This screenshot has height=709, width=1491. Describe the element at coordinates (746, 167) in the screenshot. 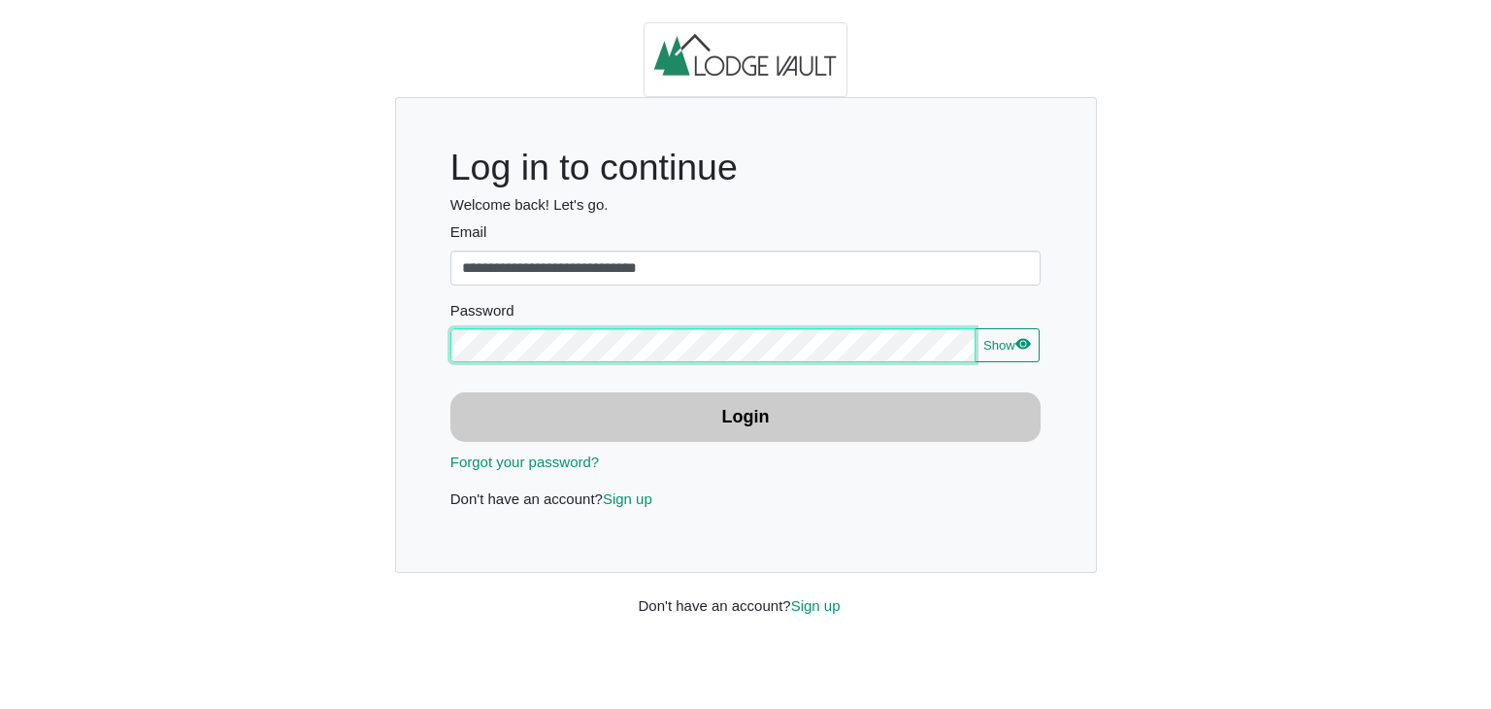

I see `h1: Log in to continue` at that location.